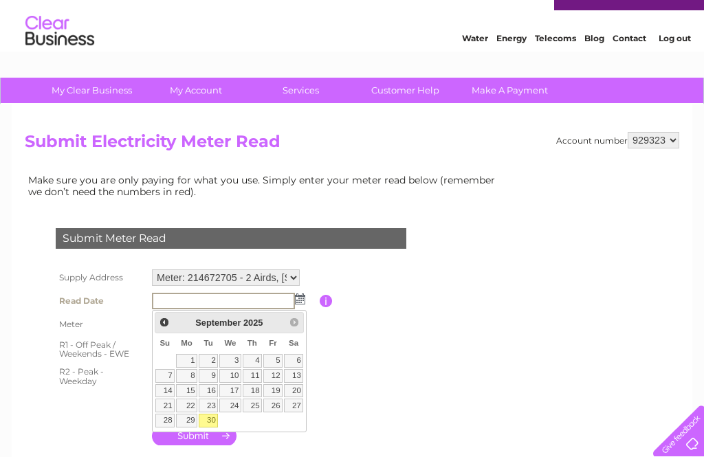  What do you see at coordinates (512, 63) in the screenshot?
I see `a: Energy` at bounding box center [512, 63].